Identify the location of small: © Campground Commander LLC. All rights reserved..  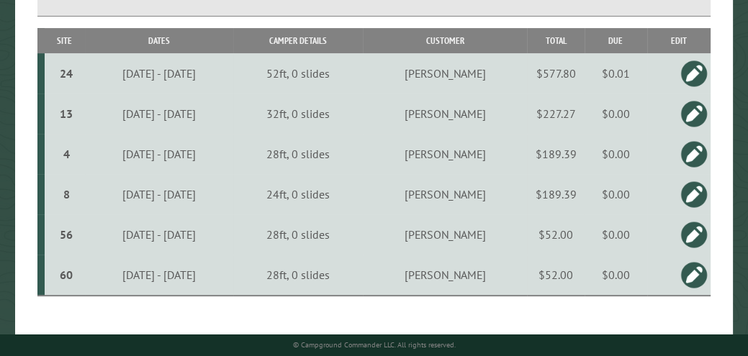
(374, 345).